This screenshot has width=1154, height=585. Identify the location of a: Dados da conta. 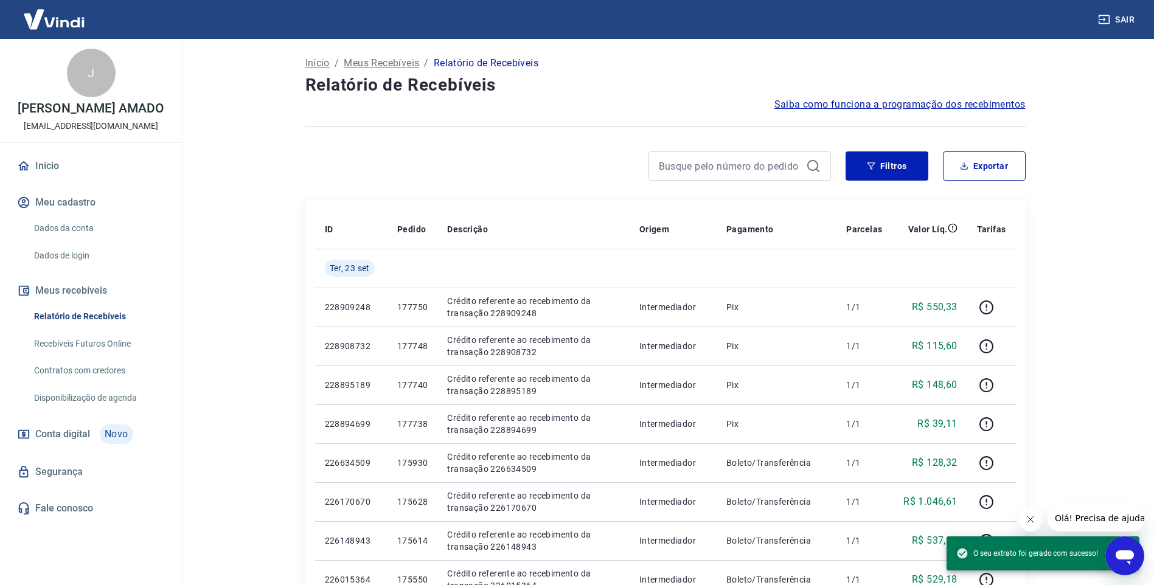
(98, 228).